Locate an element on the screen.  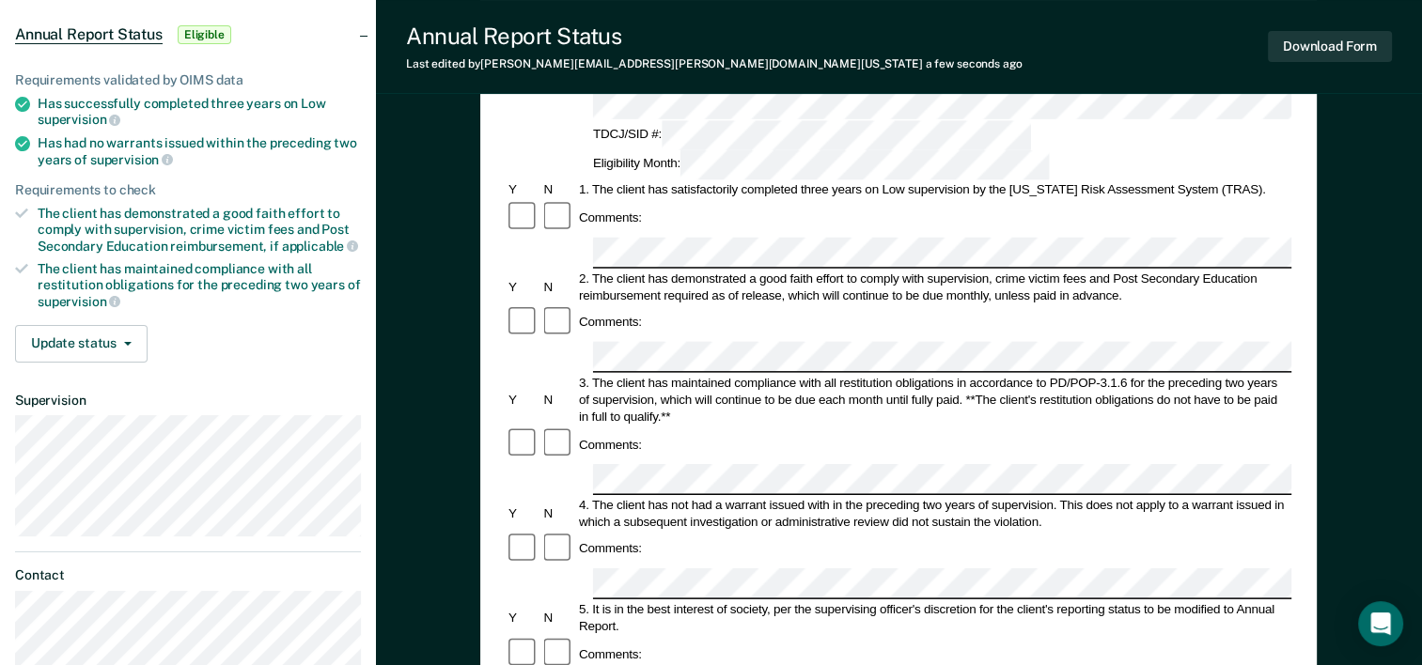
span: Annual Report Status is located at coordinates (88, 35).